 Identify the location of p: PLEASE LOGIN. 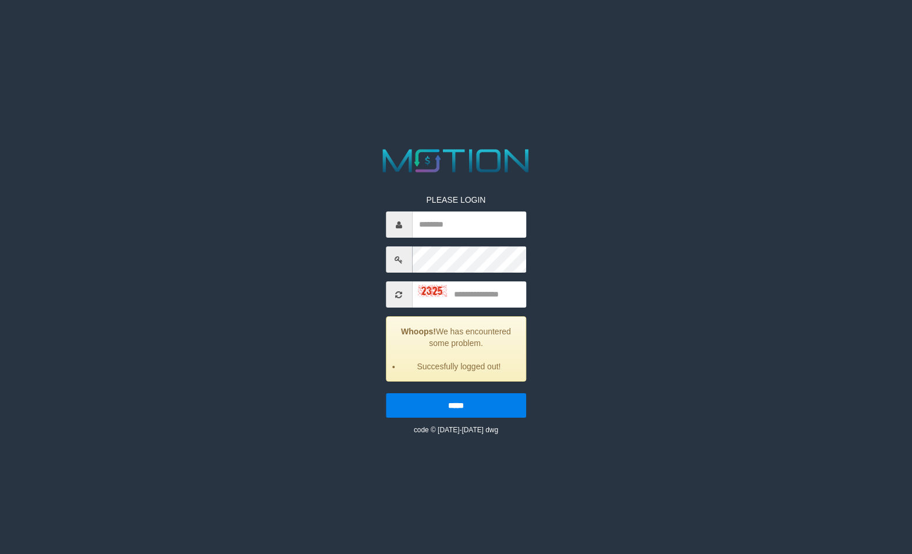
(456, 200).